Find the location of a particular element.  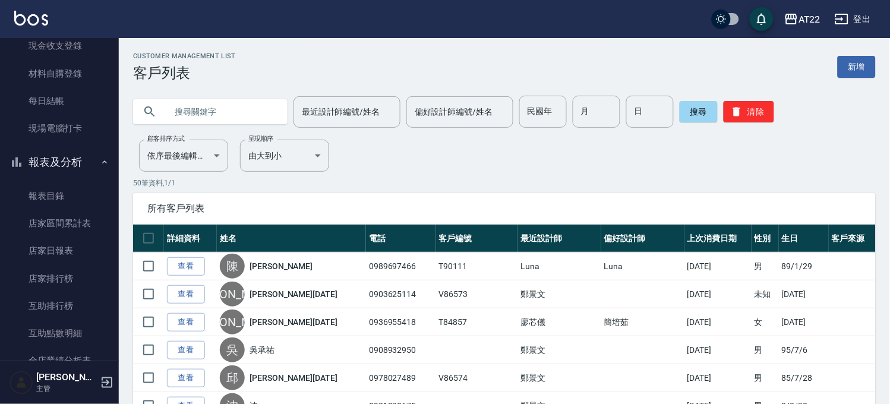

div: AT22 is located at coordinates (810, 19).